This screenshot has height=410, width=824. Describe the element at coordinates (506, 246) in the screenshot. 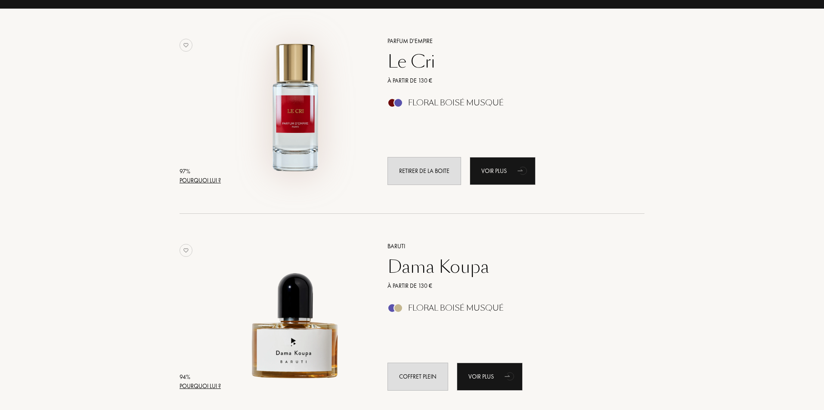

I see `div: Baruti` at that location.